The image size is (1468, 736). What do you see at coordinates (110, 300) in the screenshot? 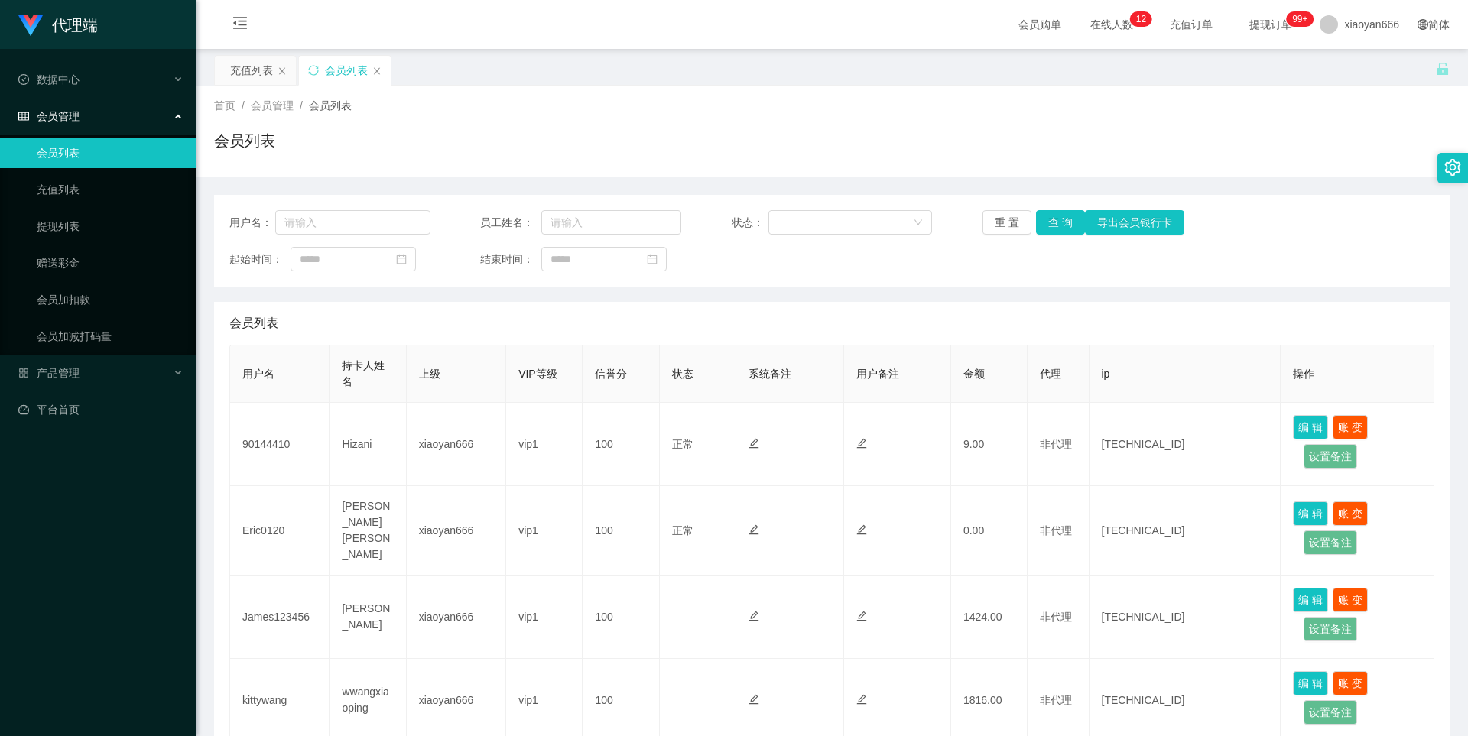
I see `a: 会员加扣款` at bounding box center [110, 300].